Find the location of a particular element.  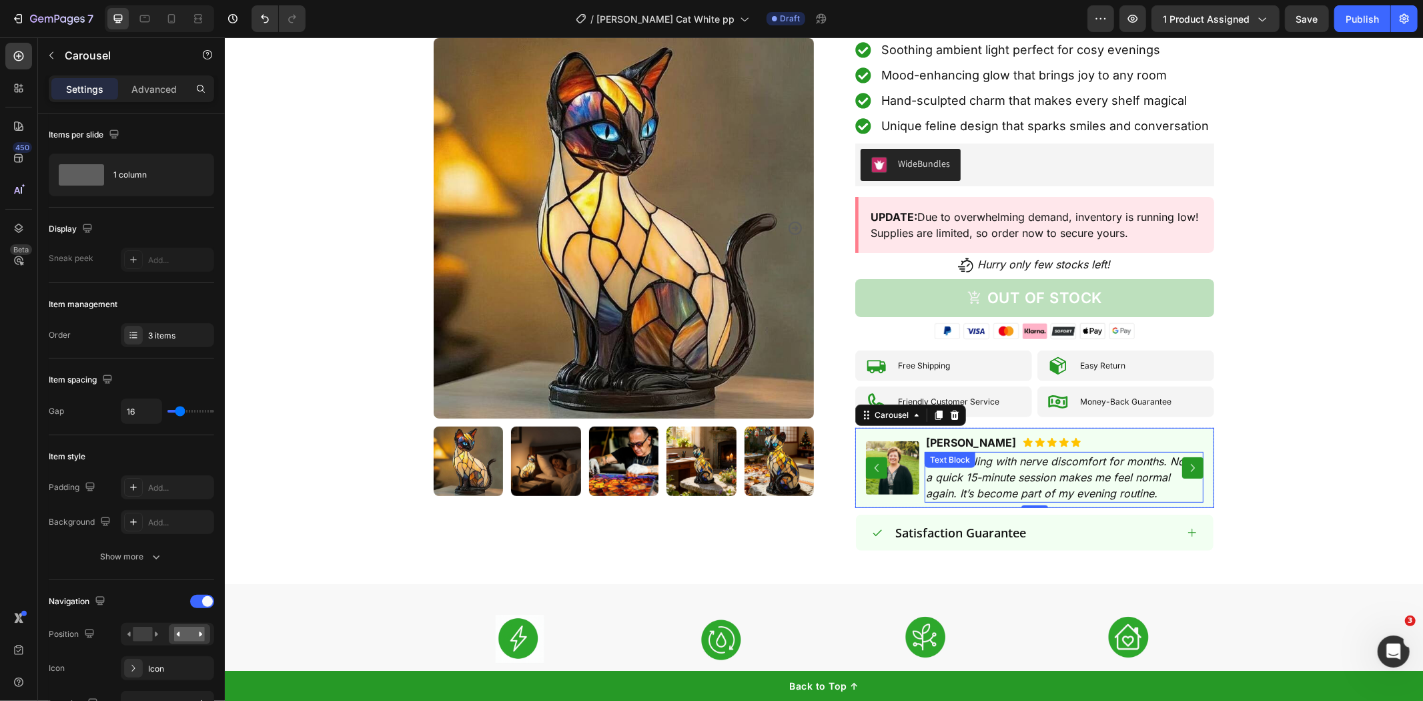

div: Item spacing is located at coordinates (82, 380).